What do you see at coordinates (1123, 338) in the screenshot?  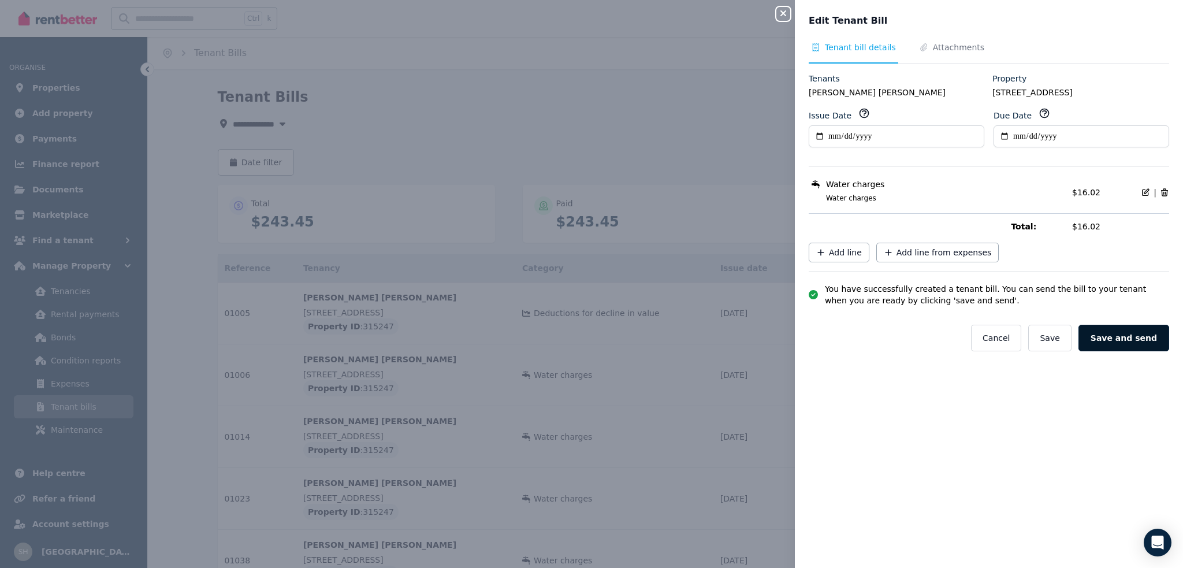 I see `button: Save and send` at bounding box center [1123, 338].